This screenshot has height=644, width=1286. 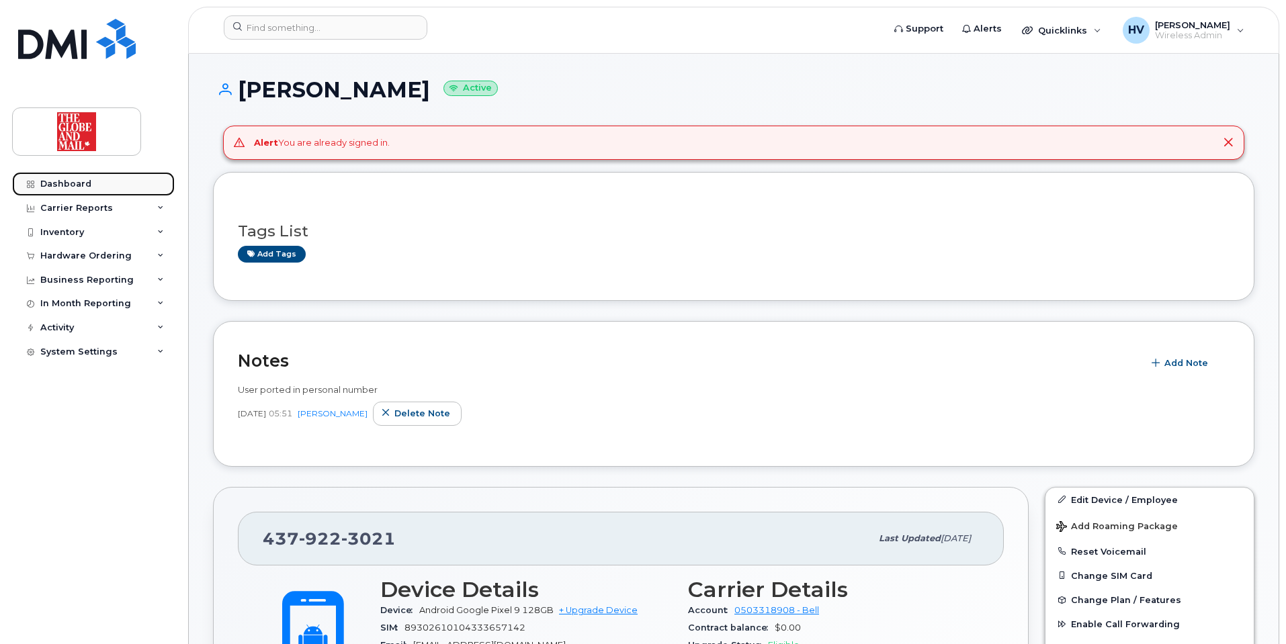 I want to click on button: Add Roaming Package, so click(x=1150, y=526).